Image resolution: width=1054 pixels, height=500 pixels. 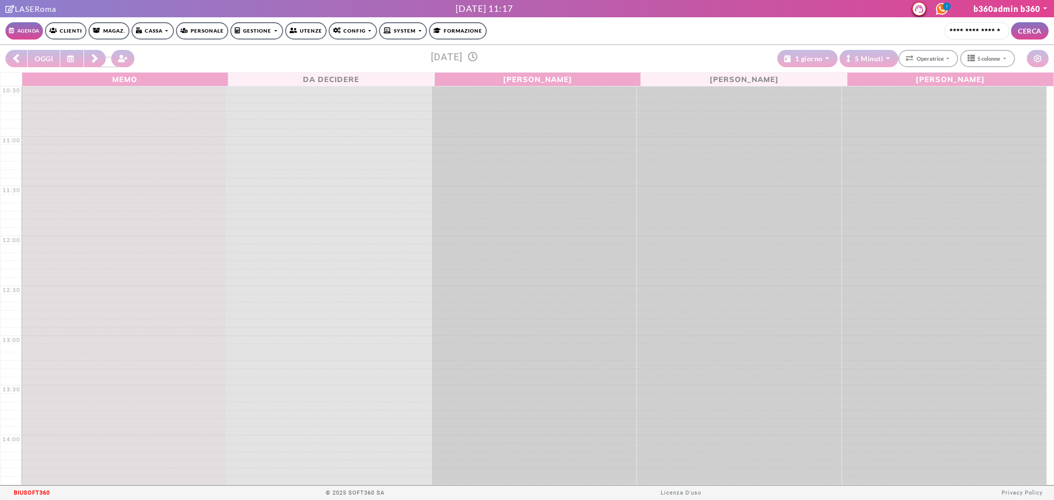 What do you see at coordinates (257, 31) in the screenshot?
I see `a: Gestione` at bounding box center [257, 31].